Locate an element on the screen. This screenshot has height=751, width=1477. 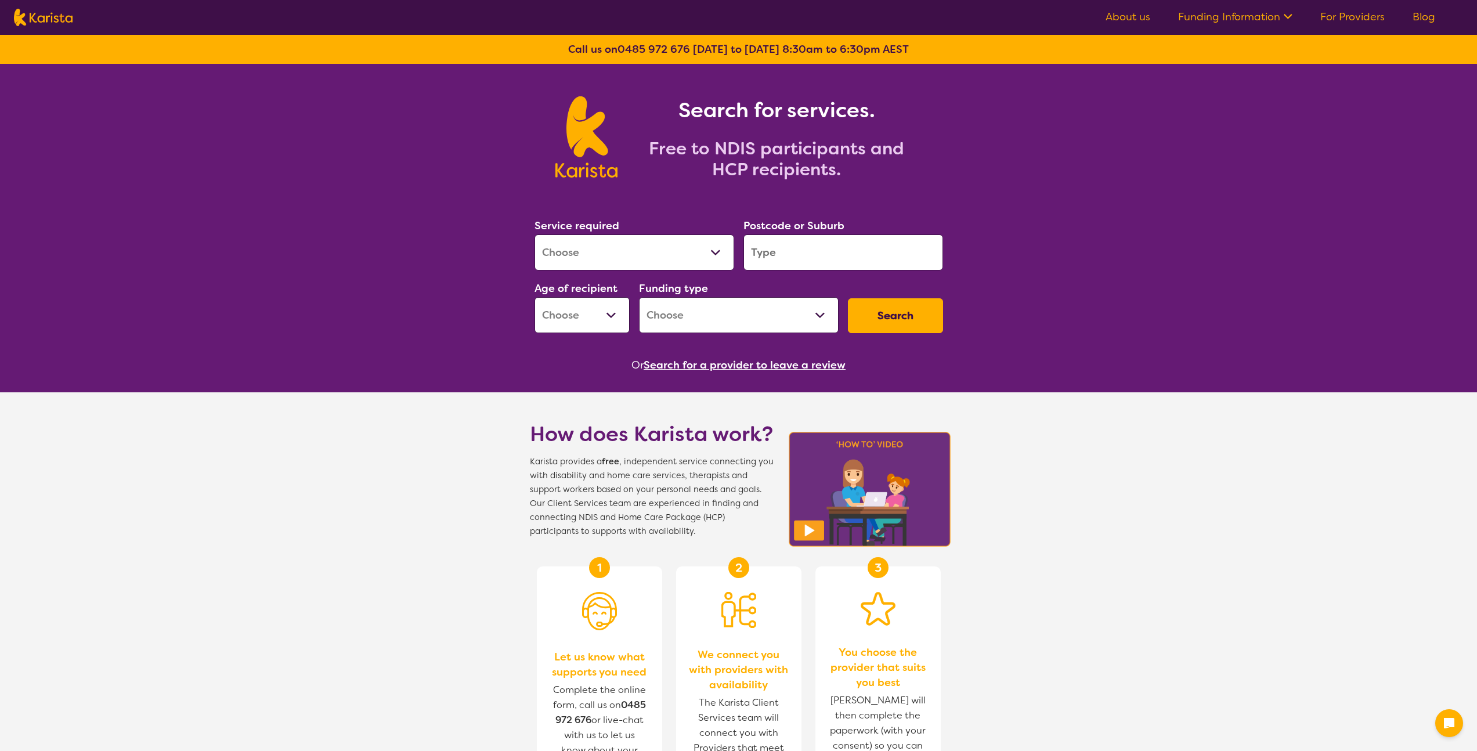
b: free is located at coordinates (610, 461).